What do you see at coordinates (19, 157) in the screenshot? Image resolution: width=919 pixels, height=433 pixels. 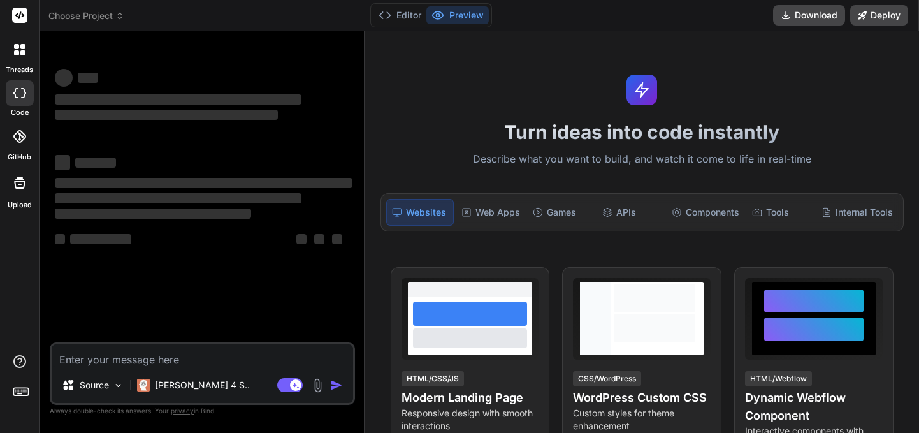 I see `label: GitHub` at bounding box center [19, 157].